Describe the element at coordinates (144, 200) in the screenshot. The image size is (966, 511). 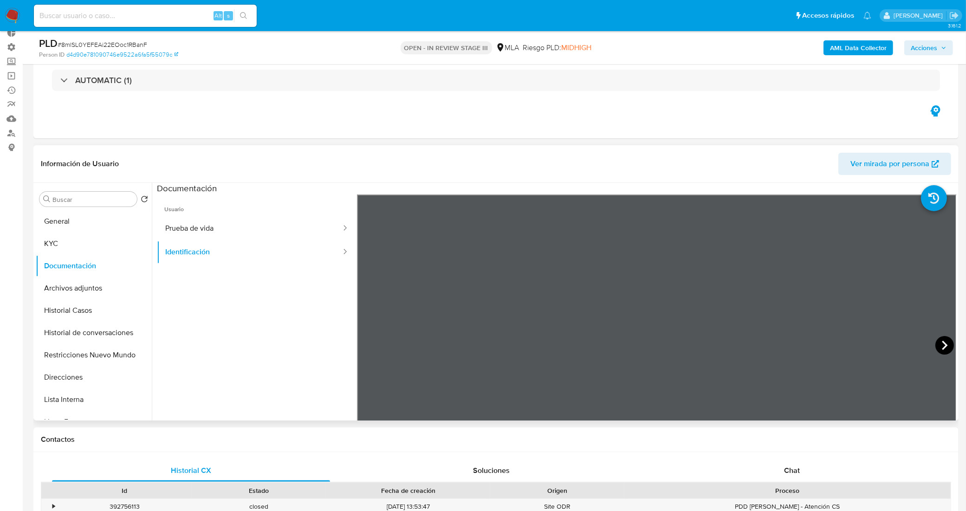
I see `button: Volver al orden por defecto` at that location.